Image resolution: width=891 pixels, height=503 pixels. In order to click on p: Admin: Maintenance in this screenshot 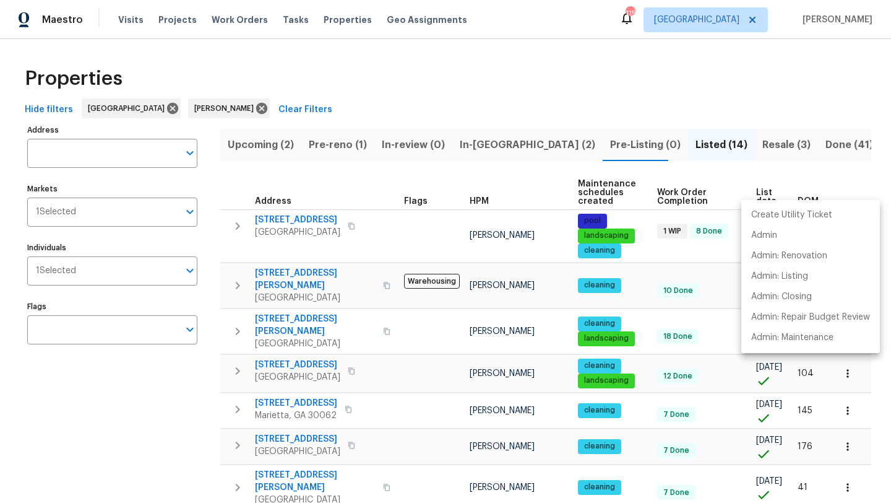, I will do `click(792, 337)`.